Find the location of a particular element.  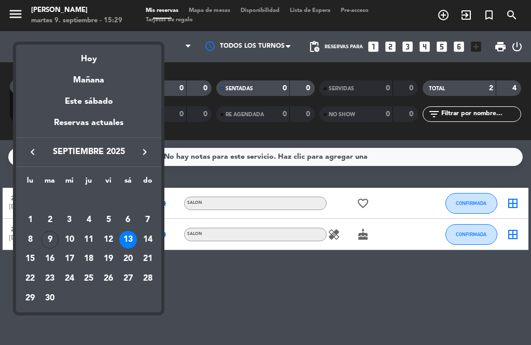

div: Este sábado is located at coordinates (89, 102).